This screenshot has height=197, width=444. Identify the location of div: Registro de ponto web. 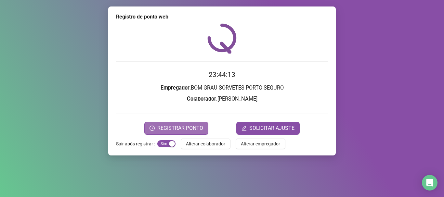
(222, 17).